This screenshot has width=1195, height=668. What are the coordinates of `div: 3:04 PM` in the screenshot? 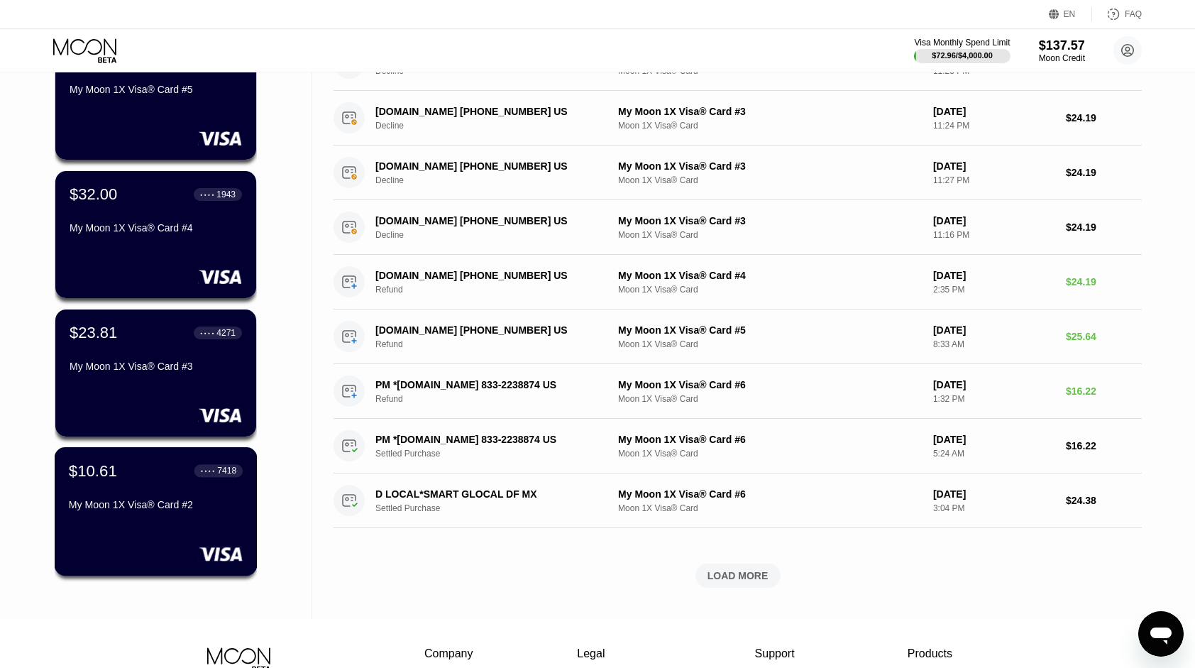 It's located at (993, 508).